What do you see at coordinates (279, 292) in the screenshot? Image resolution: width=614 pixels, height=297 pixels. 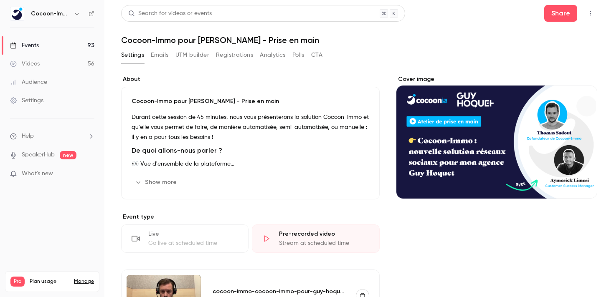 I see `div: cocoon-immo-cocoon-immo-pour-guy-hoquet-prise-en-main-929fdc60.mp4` at bounding box center [279, 292].